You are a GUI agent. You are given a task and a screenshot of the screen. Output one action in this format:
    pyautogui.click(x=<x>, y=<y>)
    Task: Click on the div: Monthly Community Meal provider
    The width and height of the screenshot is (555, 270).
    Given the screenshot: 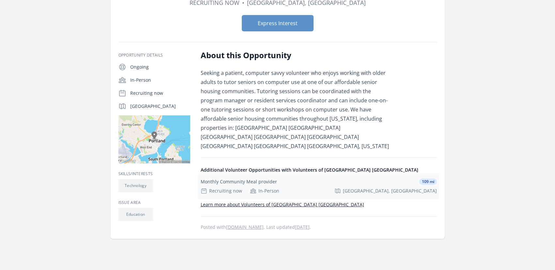 What is the action you would take?
    pyautogui.click(x=239, y=181)
    